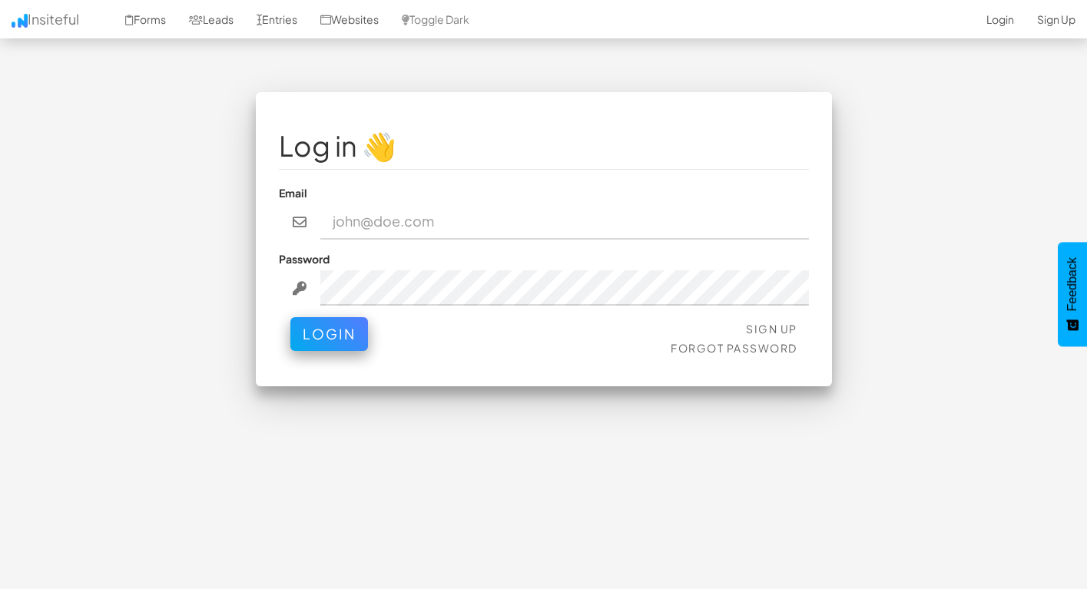 This screenshot has width=1087, height=589. What do you see at coordinates (565, 222) in the screenshot?
I see `input: john@doe.com` at bounding box center [565, 222].